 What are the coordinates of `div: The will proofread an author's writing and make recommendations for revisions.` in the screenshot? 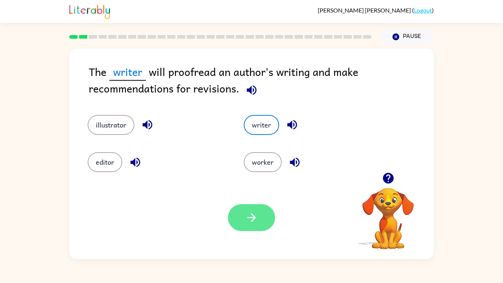 It's located at (261, 82).